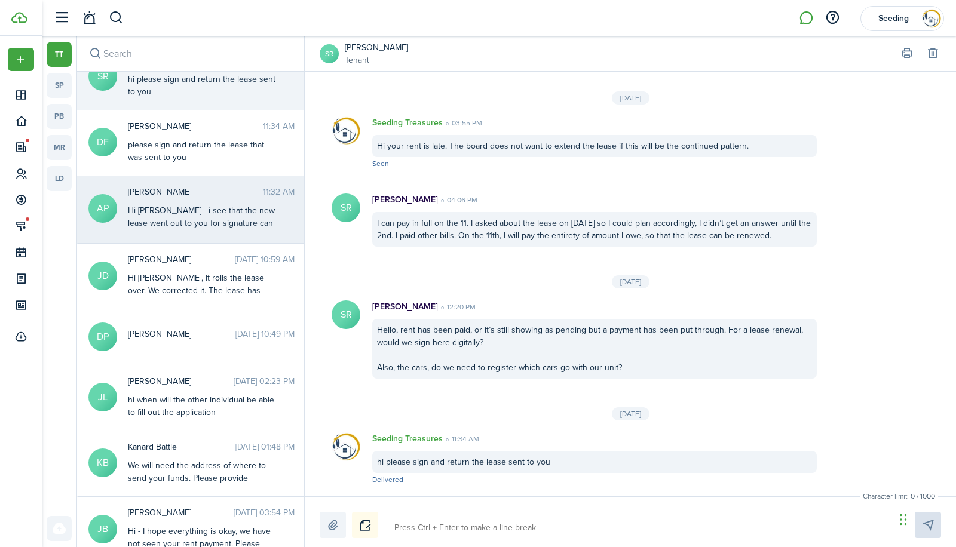 The height and width of the screenshot is (547, 956). Describe the element at coordinates (59, 179) in the screenshot. I see `a: ld` at that location.